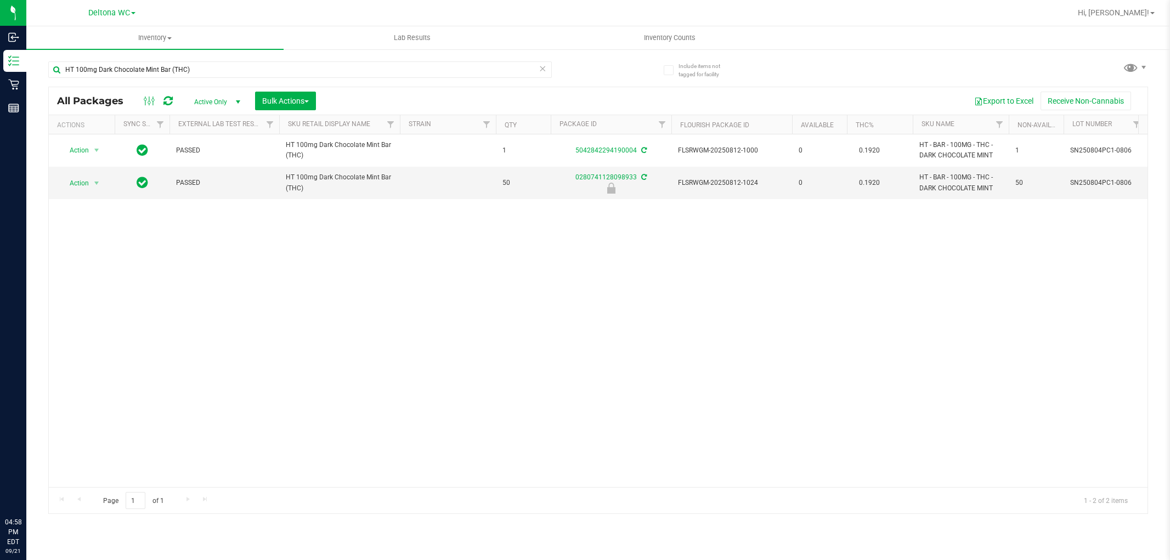 The width and height of the screenshot is (1170, 560). Describe the element at coordinates (606, 150) in the screenshot. I see `a: 5042842294190004` at that location.